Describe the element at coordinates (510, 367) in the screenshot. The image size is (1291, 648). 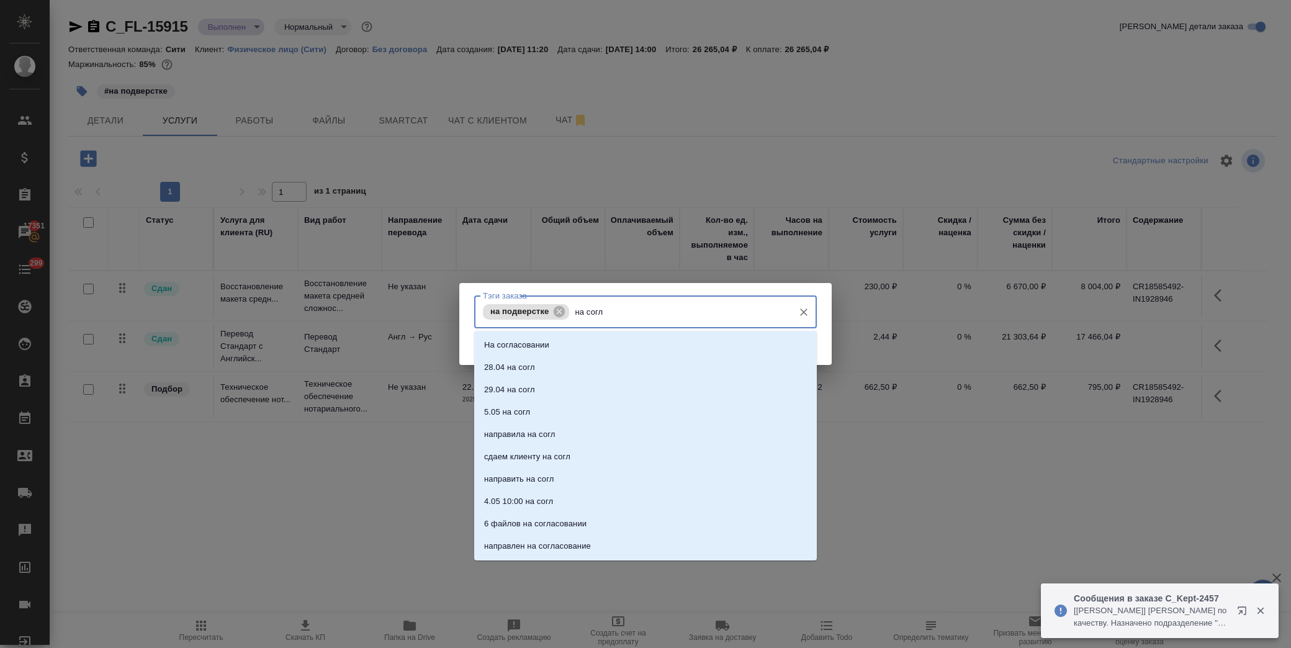
I see `p: 28.04 на согл` at that location.